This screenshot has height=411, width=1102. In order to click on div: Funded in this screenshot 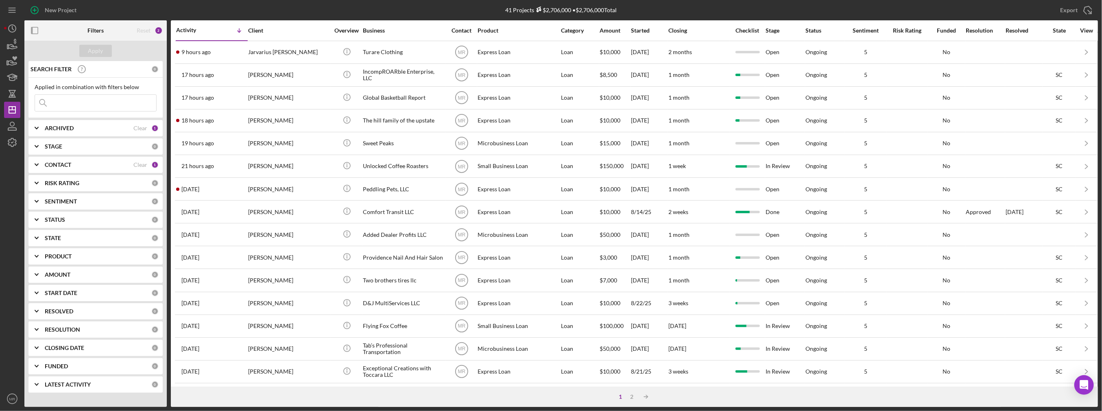, I will do `click(946, 31)`.